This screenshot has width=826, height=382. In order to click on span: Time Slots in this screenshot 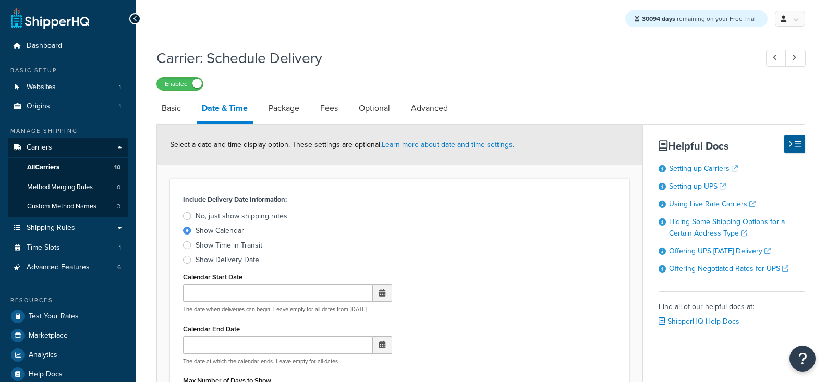, I will do `click(43, 248)`.